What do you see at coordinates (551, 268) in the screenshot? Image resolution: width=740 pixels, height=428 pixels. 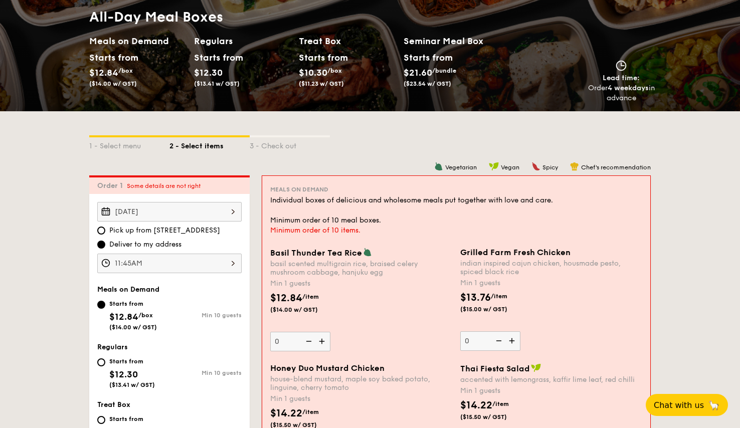 I see `div: indian inspired cajun chicken, housmade pesto, spiced black rice` at bounding box center [551, 268].